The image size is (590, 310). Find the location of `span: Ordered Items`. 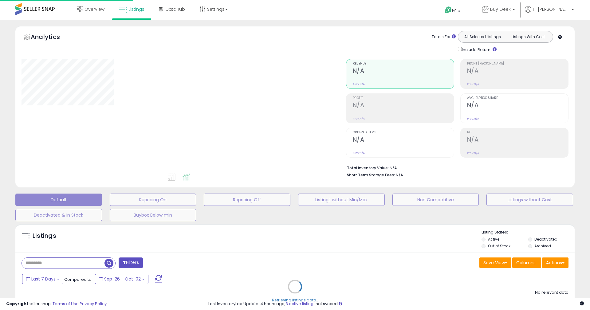

span: Ordered Items is located at coordinates (403, 132).